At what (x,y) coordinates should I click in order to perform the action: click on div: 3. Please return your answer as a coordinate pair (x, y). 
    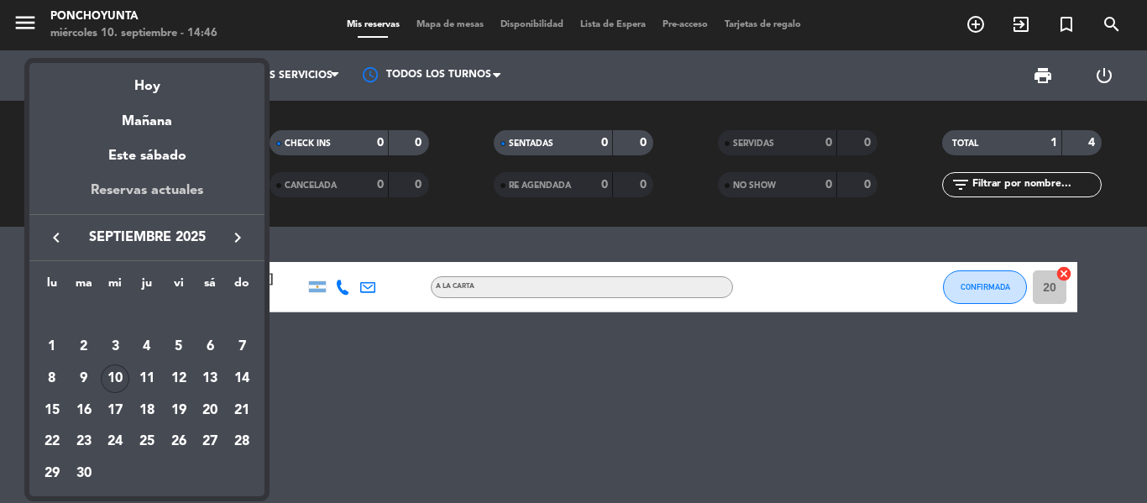
    Looking at the image, I should click on (115, 347).